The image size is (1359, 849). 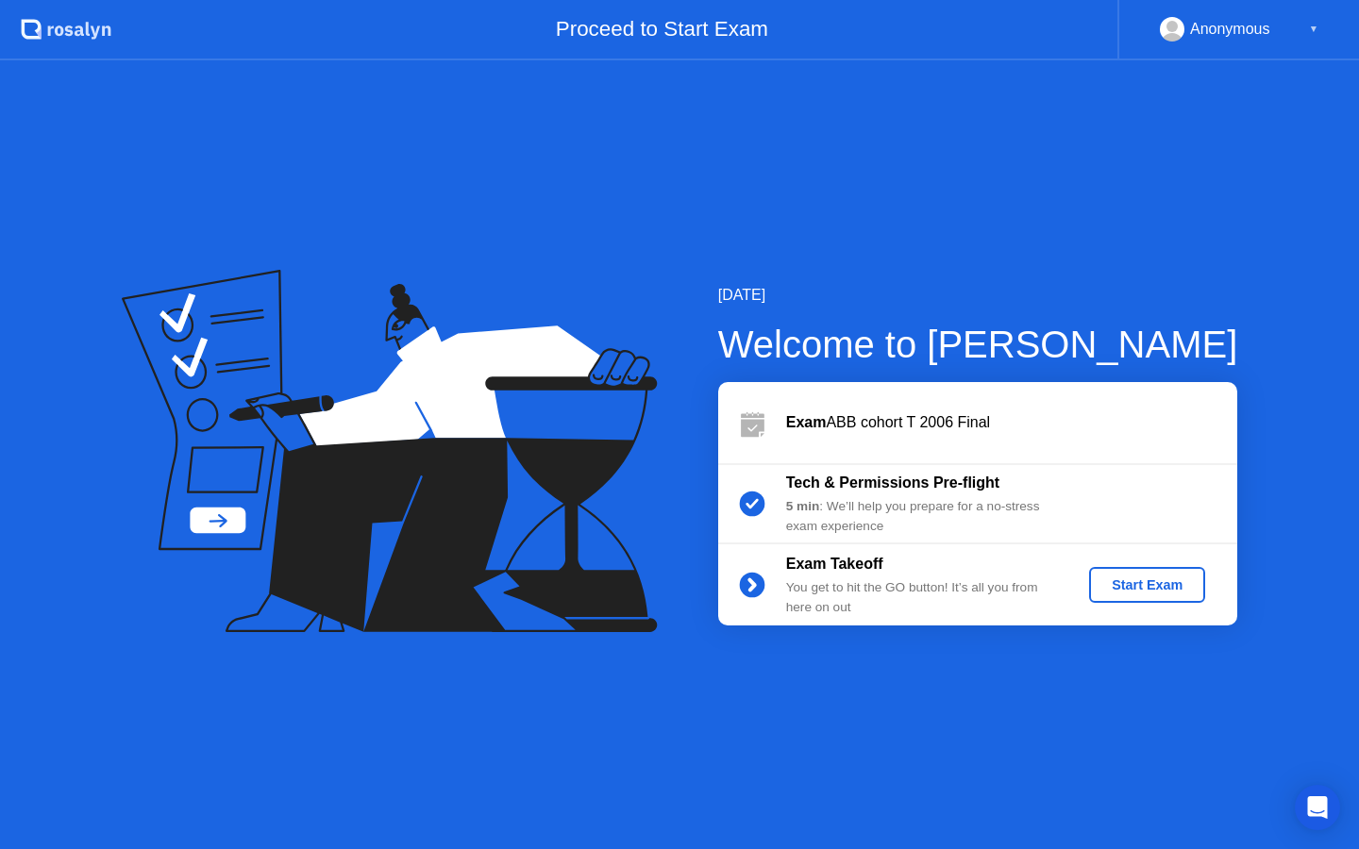 What do you see at coordinates (834, 563) in the screenshot?
I see `b: Exam Takeoff` at bounding box center [834, 563].